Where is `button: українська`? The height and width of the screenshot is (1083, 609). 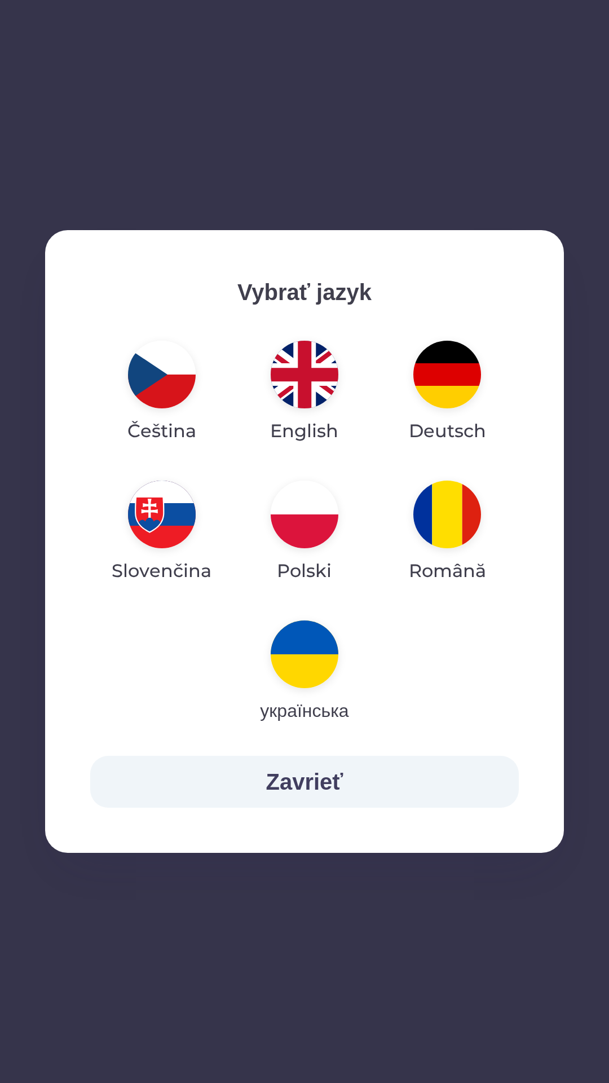
button: українська is located at coordinates (304, 672).